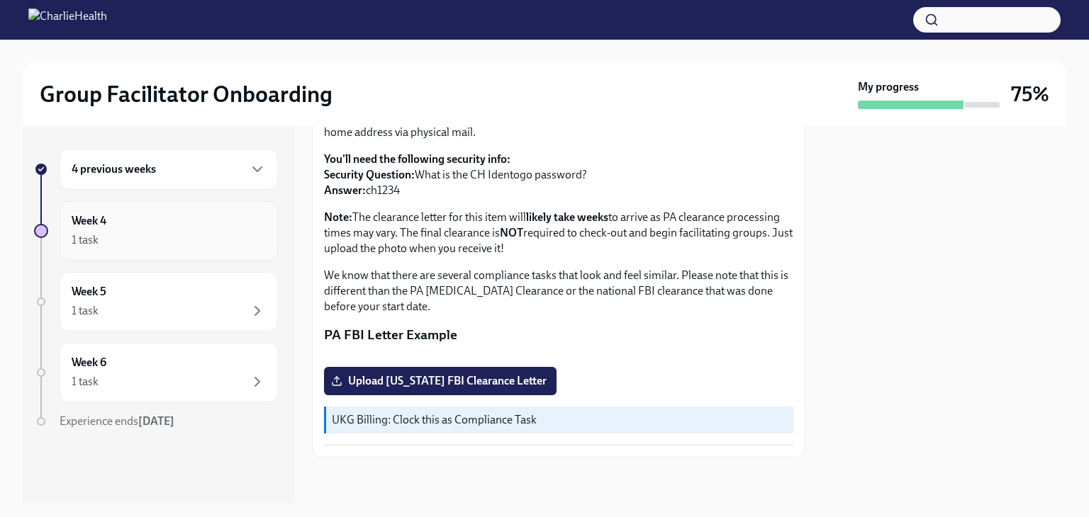 The height and width of the screenshot is (517, 1089). What do you see at coordinates (559, 420) in the screenshot?
I see `p: UKG Billing: Clock this as Compliance Task` at bounding box center [559, 420].